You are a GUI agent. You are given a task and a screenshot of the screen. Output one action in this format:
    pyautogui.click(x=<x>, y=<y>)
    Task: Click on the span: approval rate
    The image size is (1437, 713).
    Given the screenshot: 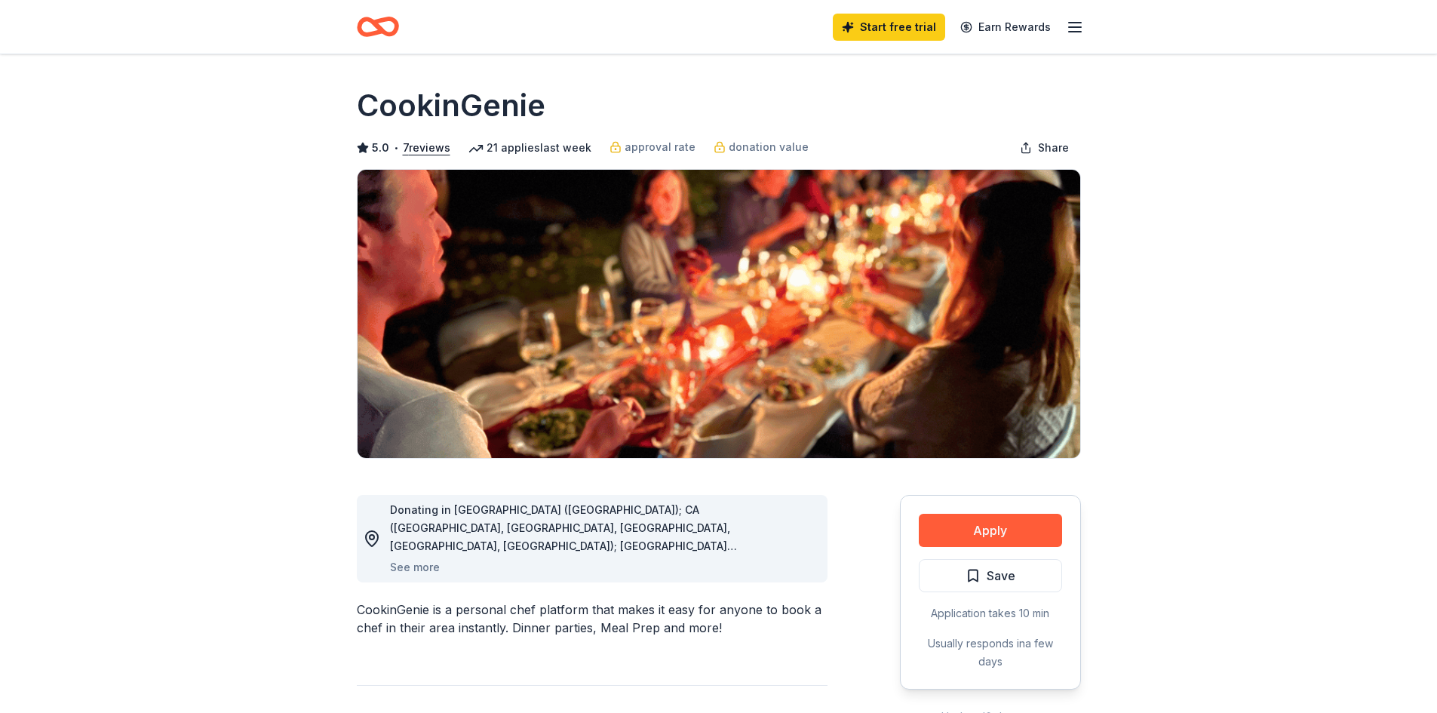 What is the action you would take?
    pyautogui.click(x=660, y=147)
    